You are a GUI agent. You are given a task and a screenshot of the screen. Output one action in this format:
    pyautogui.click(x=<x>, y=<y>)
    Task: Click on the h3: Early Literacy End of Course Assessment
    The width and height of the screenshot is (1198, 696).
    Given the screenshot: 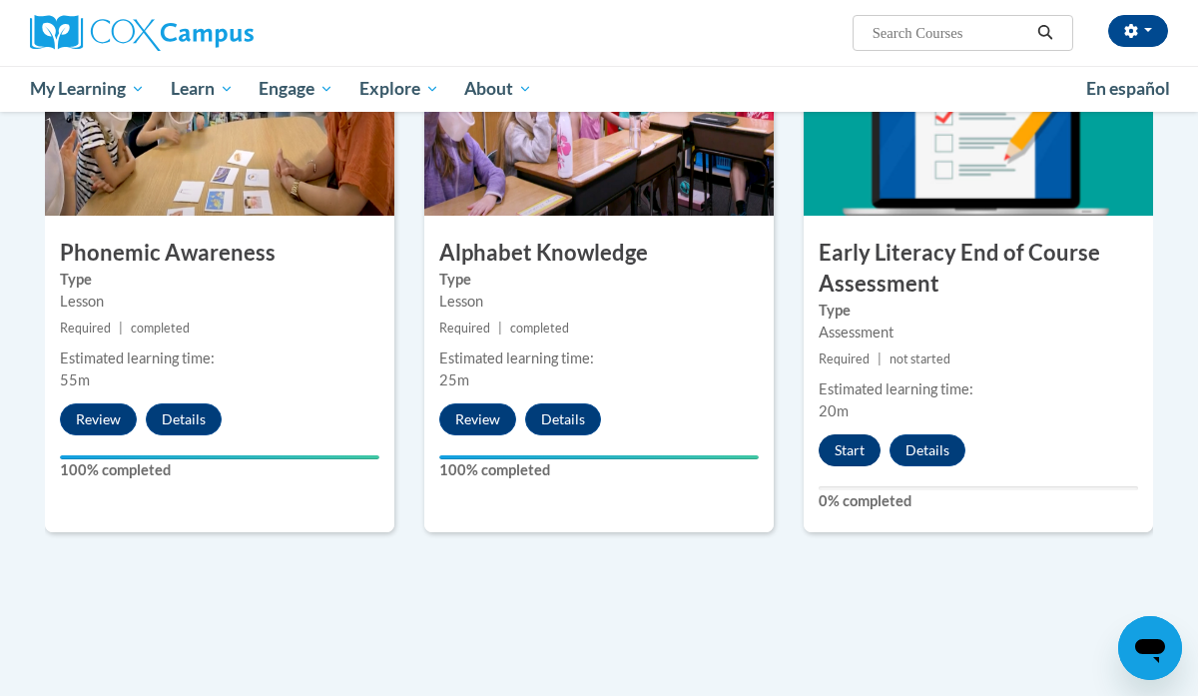 What is the action you would take?
    pyautogui.click(x=978, y=269)
    